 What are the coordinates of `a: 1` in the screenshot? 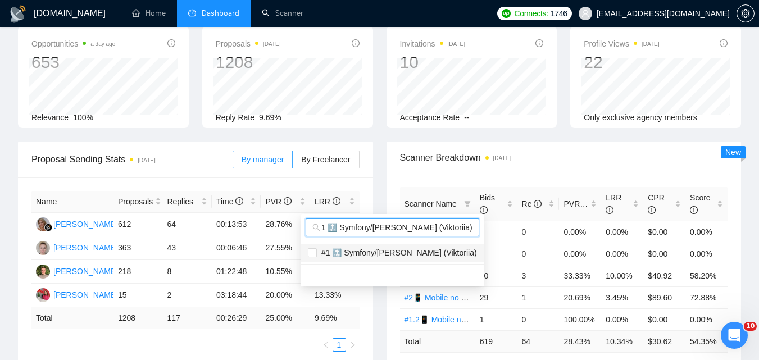 It's located at (339, 345).